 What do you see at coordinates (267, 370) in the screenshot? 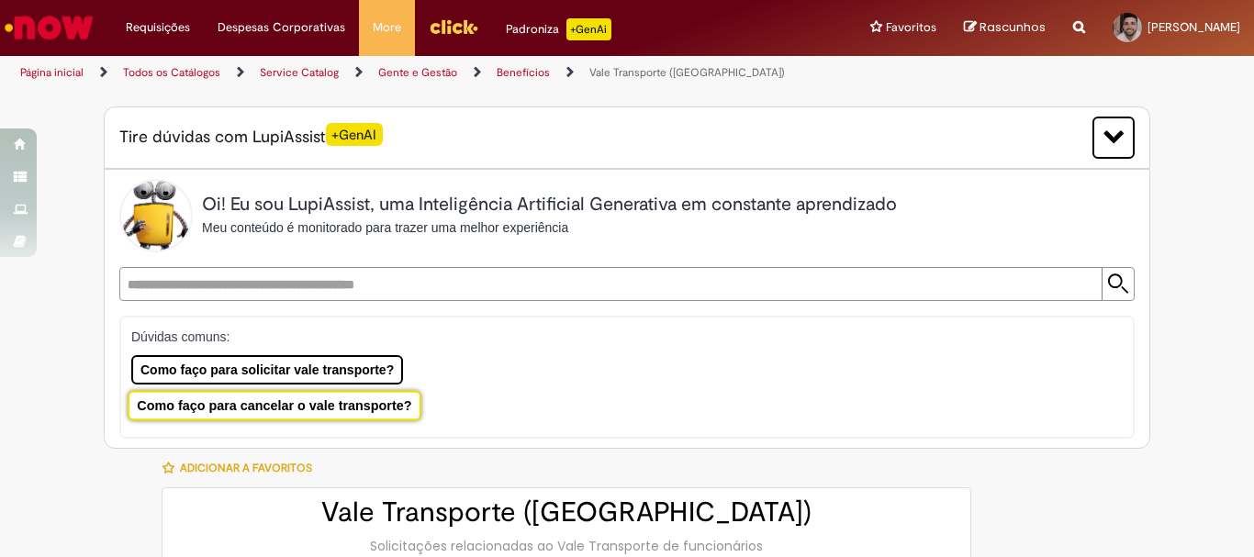
I see `button: Como faço para solicitar vale transporte?` at bounding box center [267, 370].